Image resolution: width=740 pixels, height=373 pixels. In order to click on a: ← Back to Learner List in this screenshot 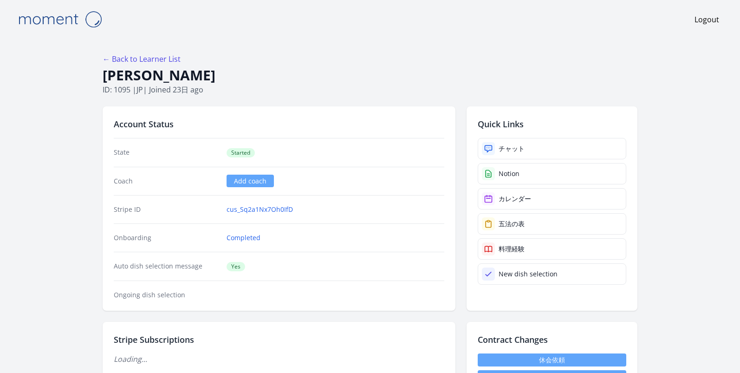, I will do `click(142, 59)`.